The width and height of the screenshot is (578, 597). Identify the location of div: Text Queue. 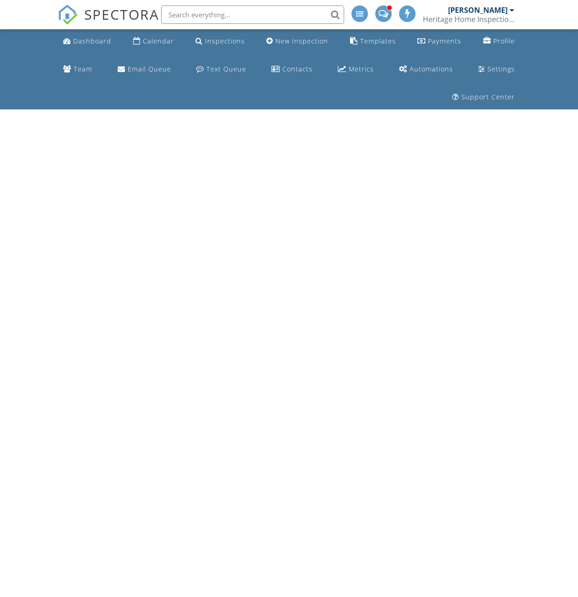
(226, 69).